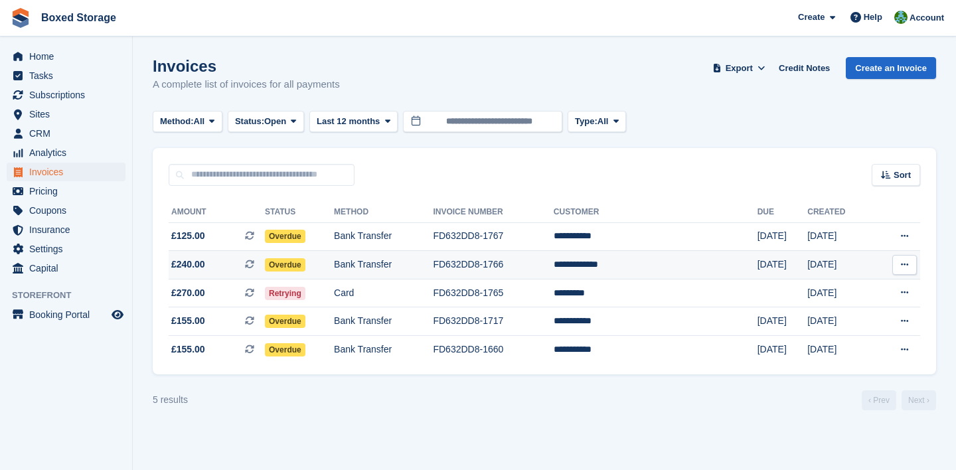 This screenshot has width=956, height=470. Describe the element at coordinates (299, 212) in the screenshot. I see `th: Status` at that location.